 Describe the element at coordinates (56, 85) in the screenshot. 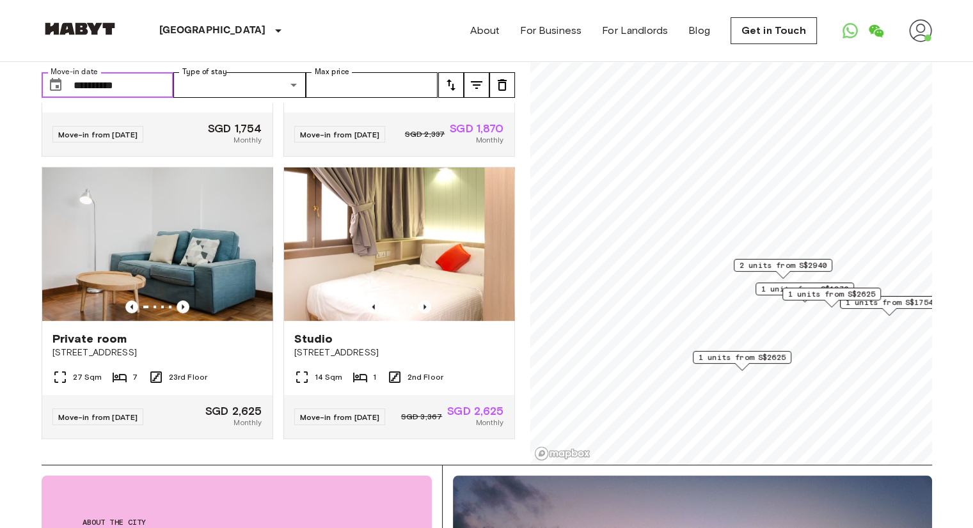

I see `button: Choose date, selected date is 30 Sep 2025` at that location.